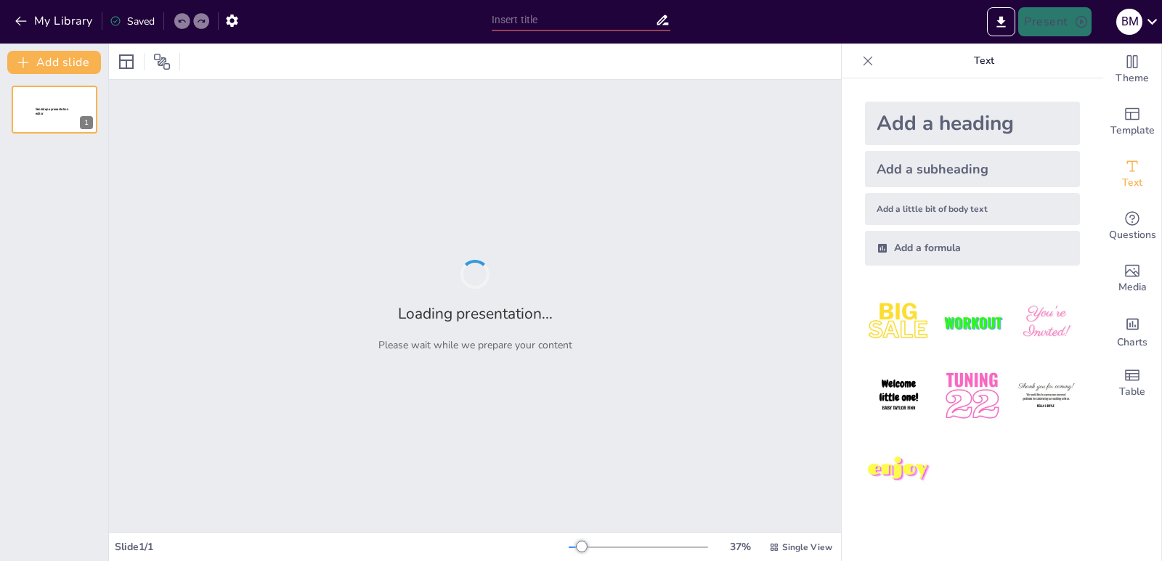  What do you see at coordinates (971, 322) in the screenshot?
I see `img: 2.jpeg` at bounding box center [971, 322].